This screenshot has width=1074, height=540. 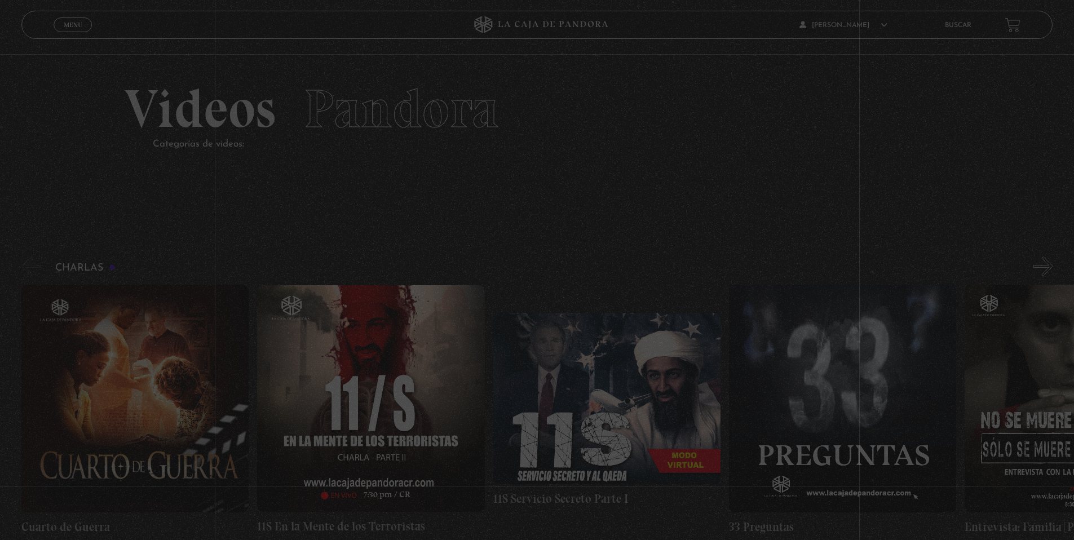 I want to click on span: Pandora, so click(x=401, y=109).